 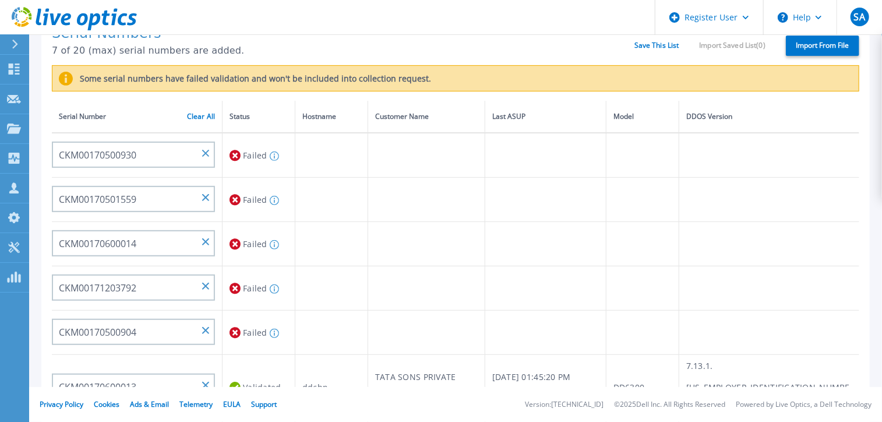 I want to click on td: TATA SONS PRIVATE LIMITED, so click(x=427, y=387).